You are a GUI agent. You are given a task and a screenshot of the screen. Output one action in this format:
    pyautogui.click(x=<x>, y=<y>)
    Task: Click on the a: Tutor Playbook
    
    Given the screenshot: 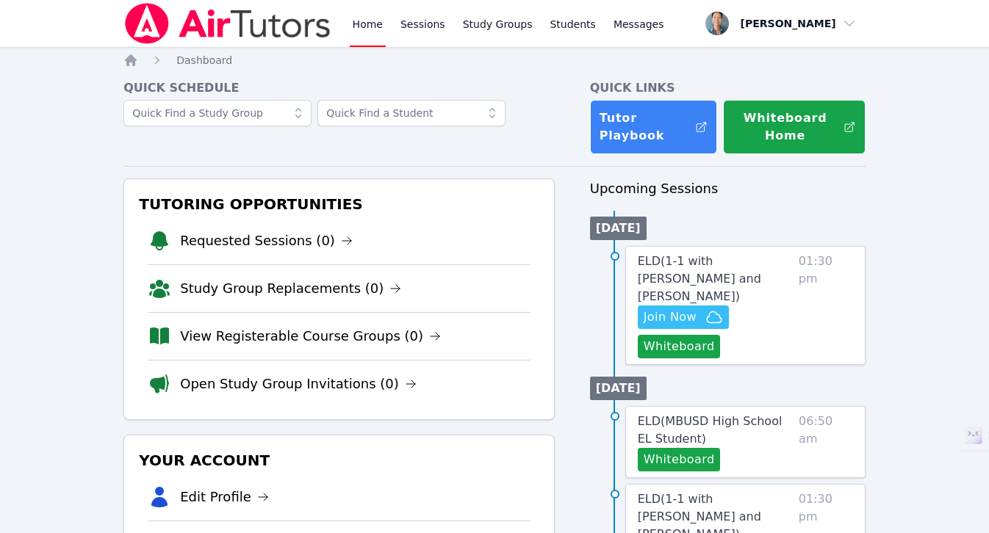 What is the action you would take?
    pyautogui.click(x=653, y=127)
    